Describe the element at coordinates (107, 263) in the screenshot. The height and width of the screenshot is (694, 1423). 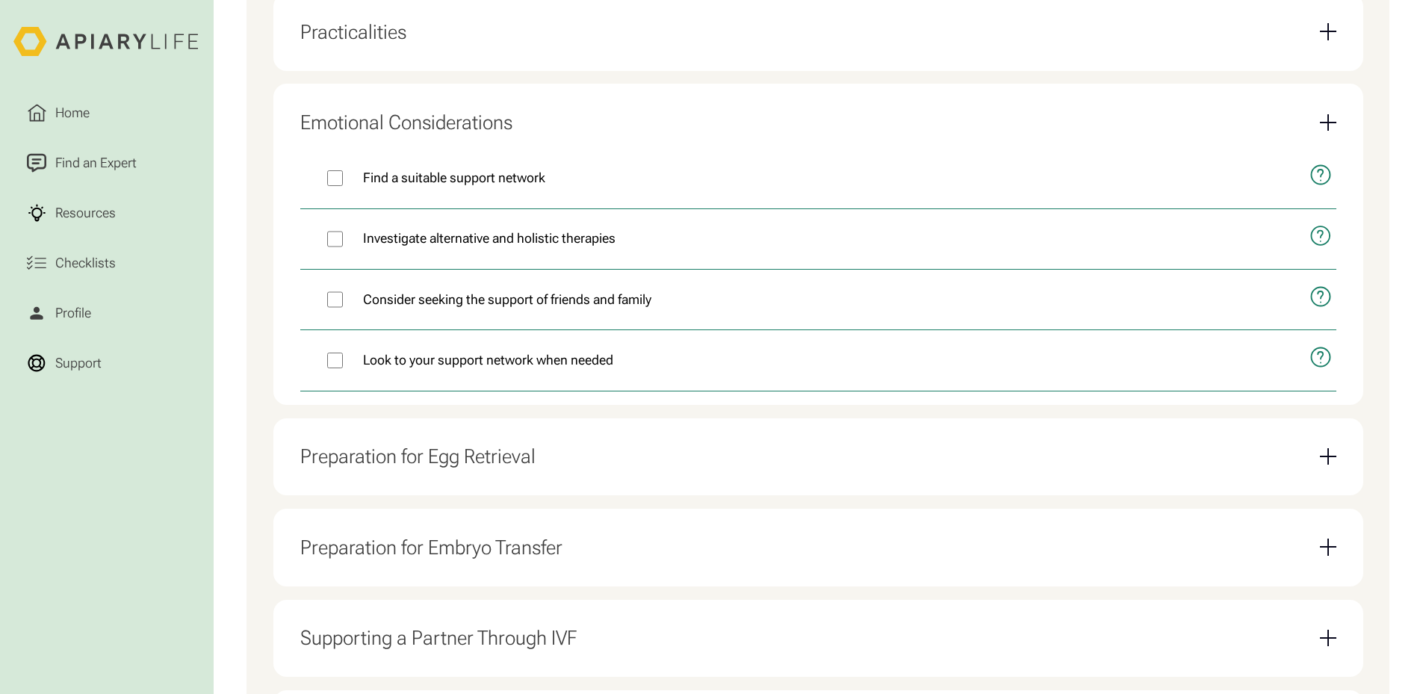
I see `a: Checklists` at that location.